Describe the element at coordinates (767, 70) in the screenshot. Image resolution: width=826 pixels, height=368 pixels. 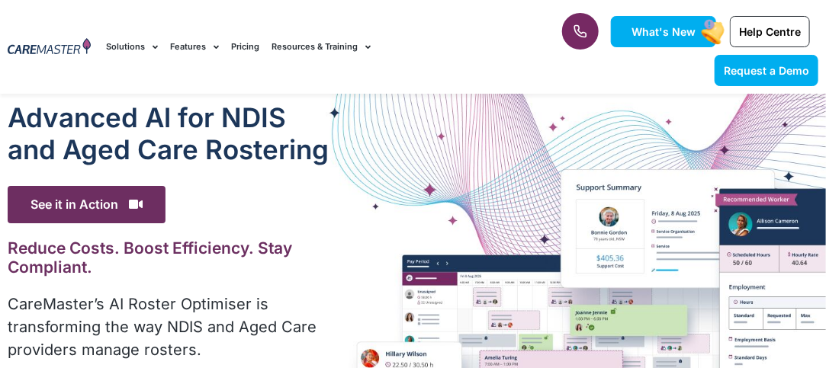
I see `a: Request a Demo` at that location.